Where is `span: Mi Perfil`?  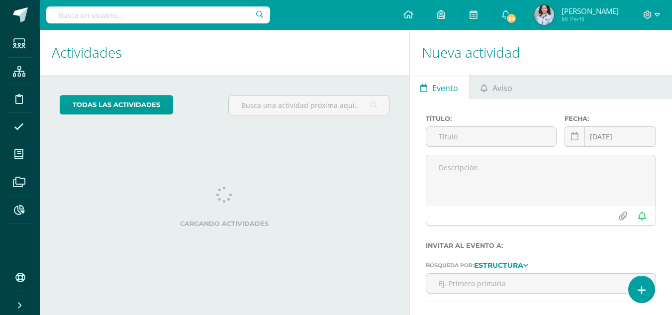
span: Mi Perfil is located at coordinates (590, 19).